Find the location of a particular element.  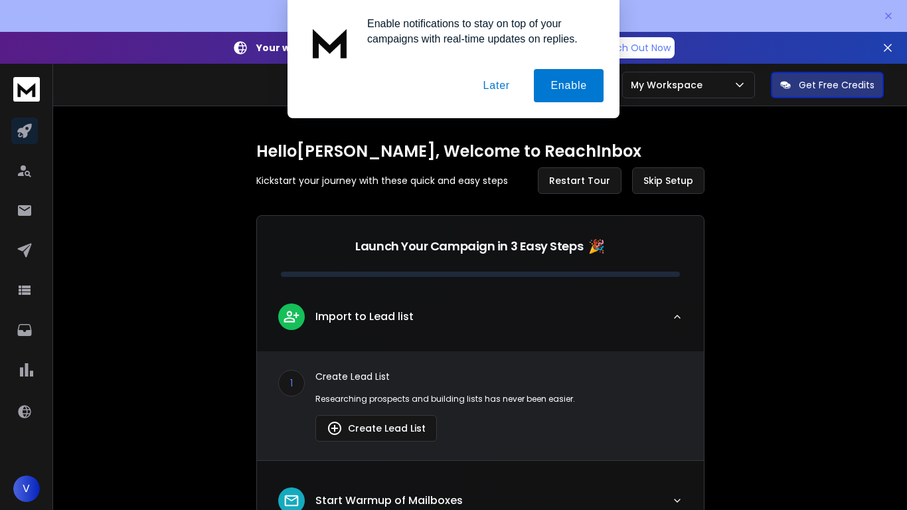

span: V is located at coordinates (27, 489).